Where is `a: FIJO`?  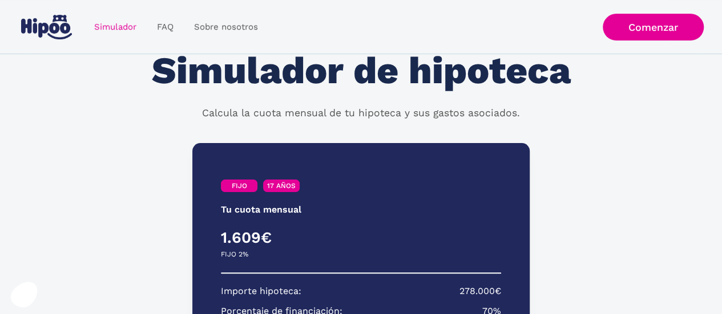
a: FIJO is located at coordinates (239, 186).